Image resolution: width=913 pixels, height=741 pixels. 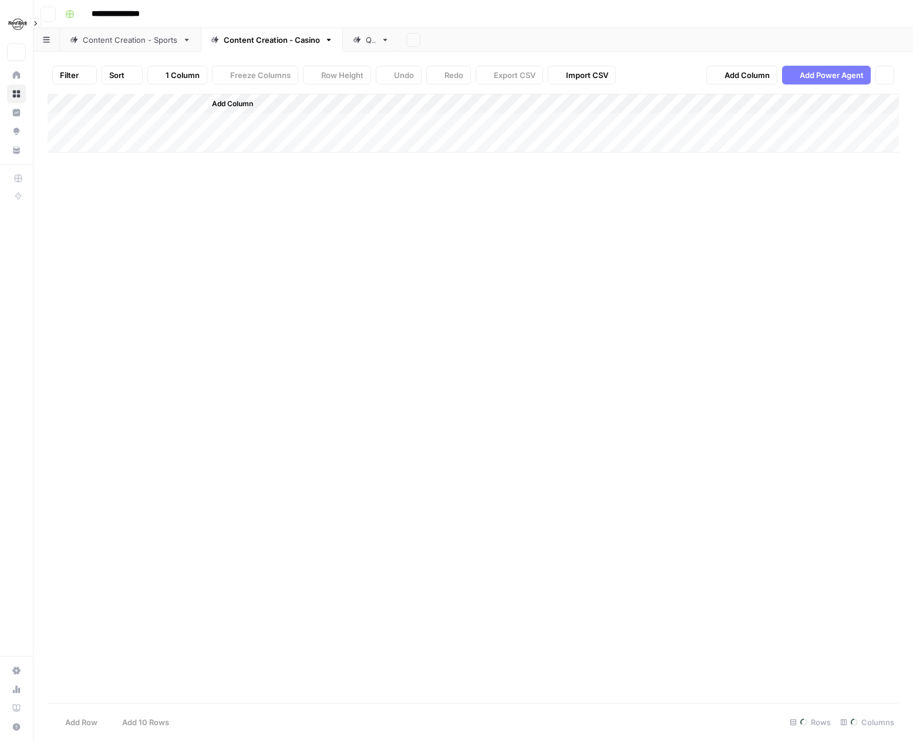 I want to click on a: Your Data, so click(x=16, y=150).